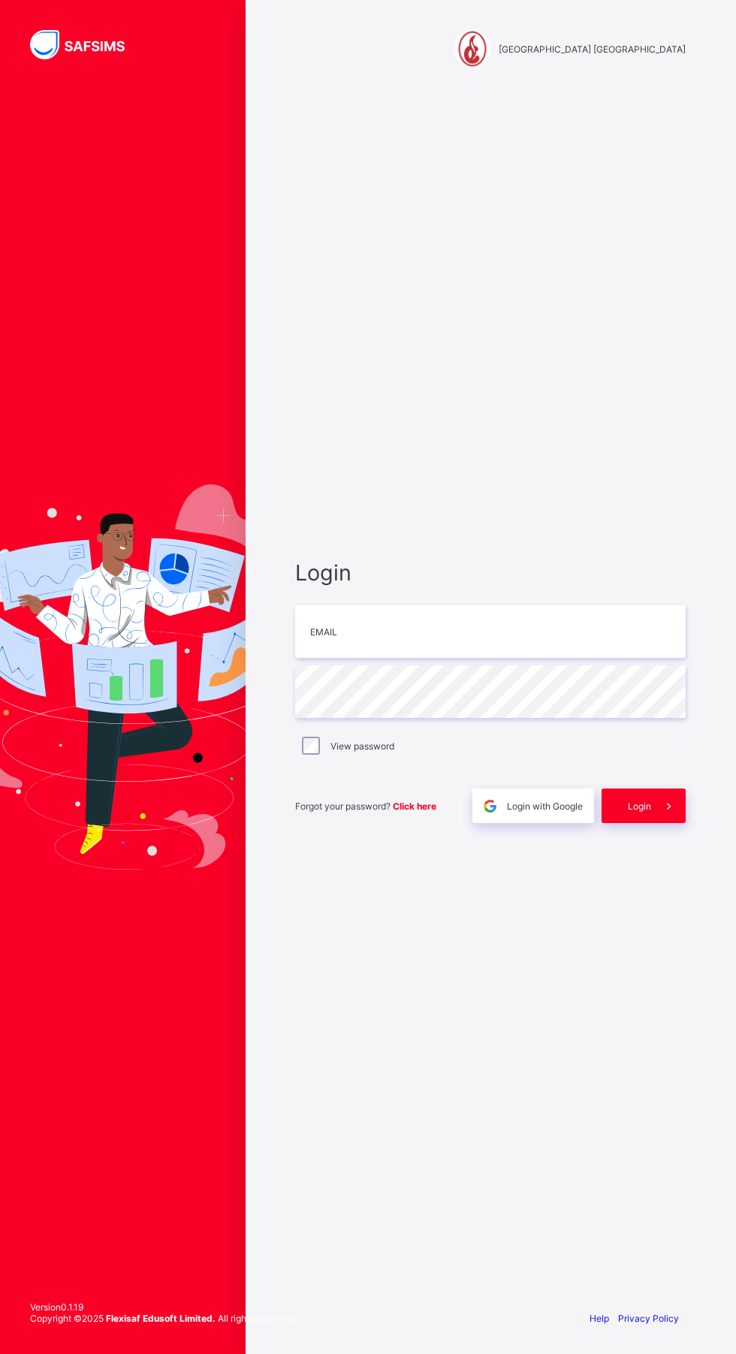 The height and width of the screenshot is (1354, 736). What do you see at coordinates (415, 806) in the screenshot?
I see `span: Click here` at bounding box center [415, 806].